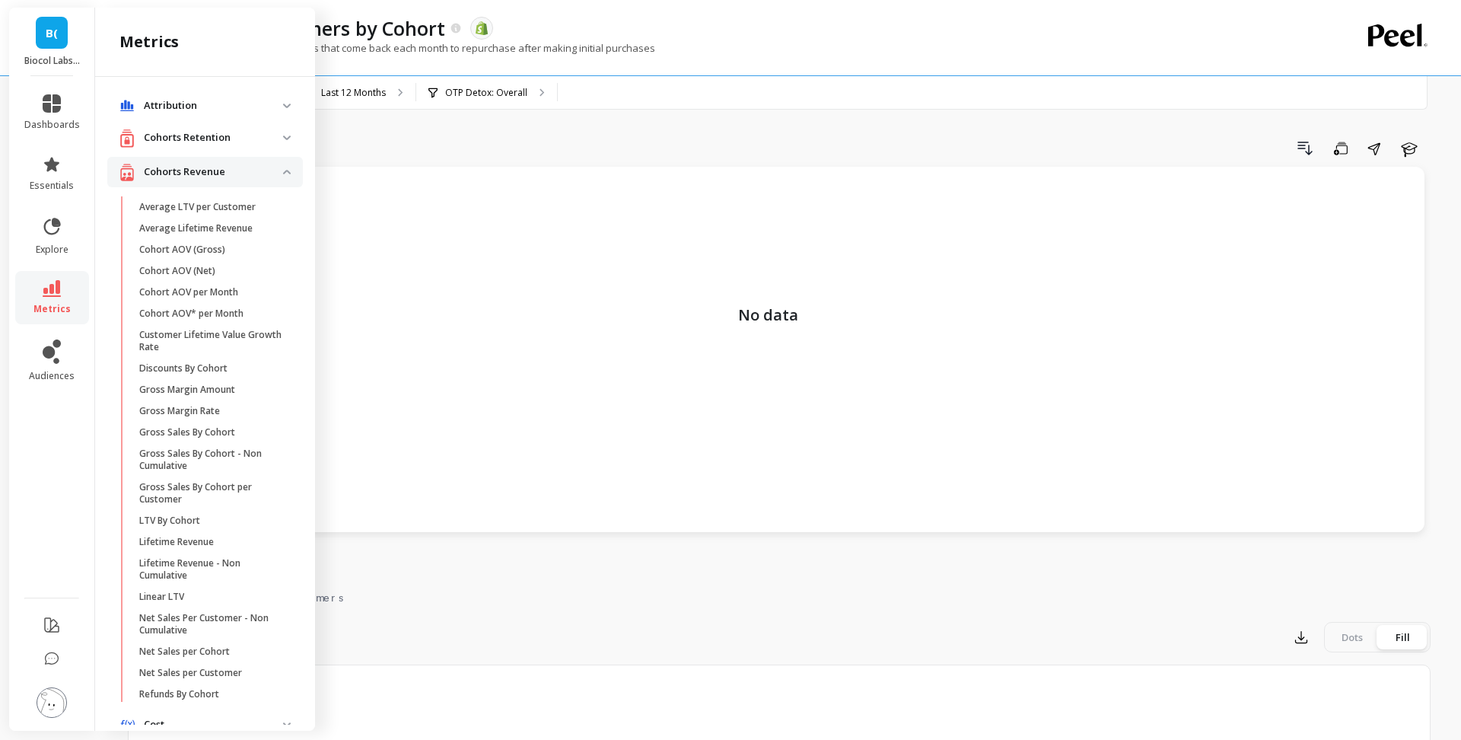 This screenshot has width=1461, height=740. What do you see at coordinates (180, 411) in the screenshot?
I see `p: Gross Margin Rate` at bounding box center [180, 411].